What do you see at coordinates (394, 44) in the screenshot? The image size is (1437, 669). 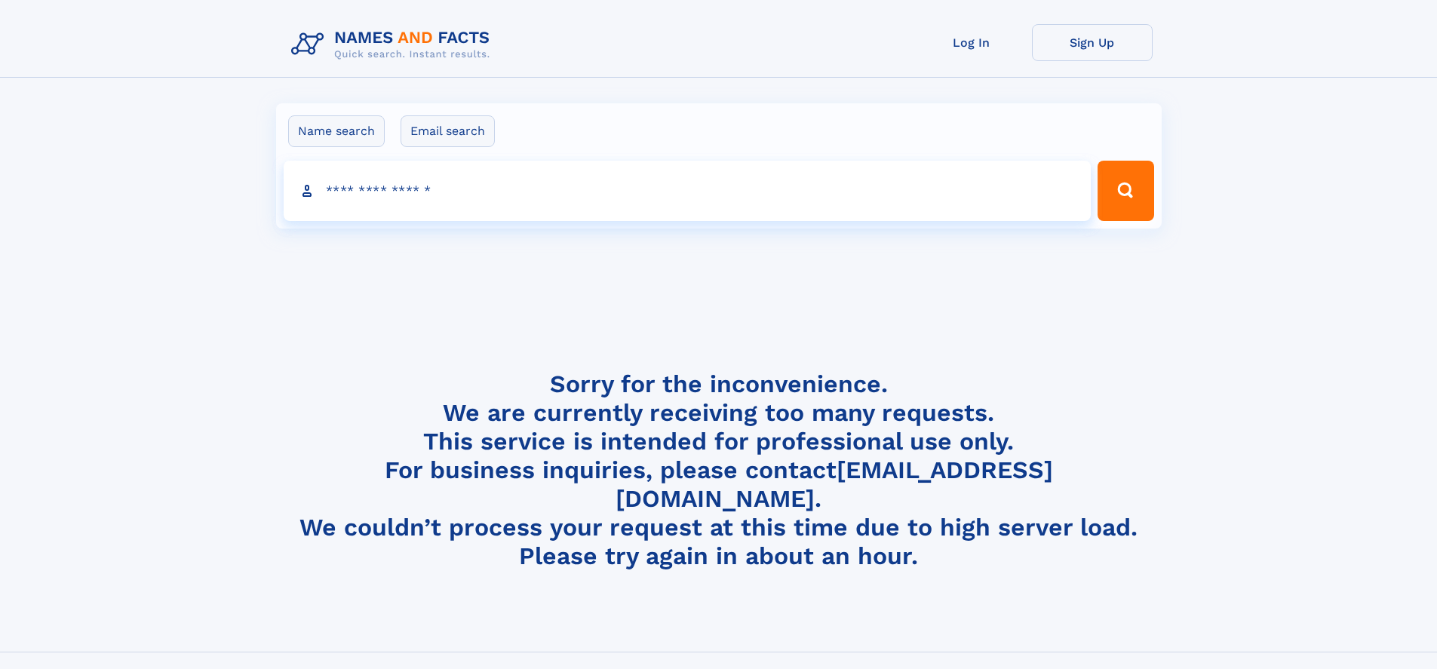 I see `img: Logo Names and Facts` at bounding box center [394, 44].